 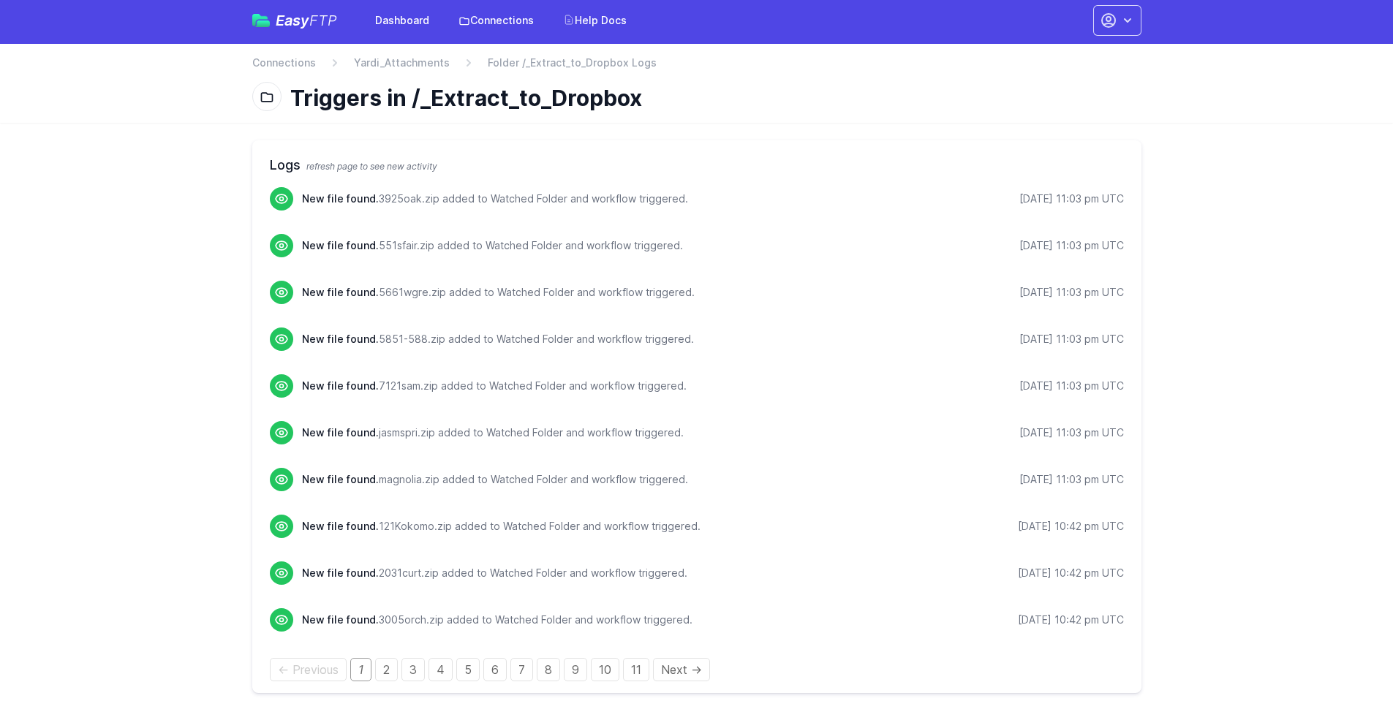 What do you see at coordinates (697, 165) in the screenshot?
I see `h2: Logs` at bounding box center [697, 165].